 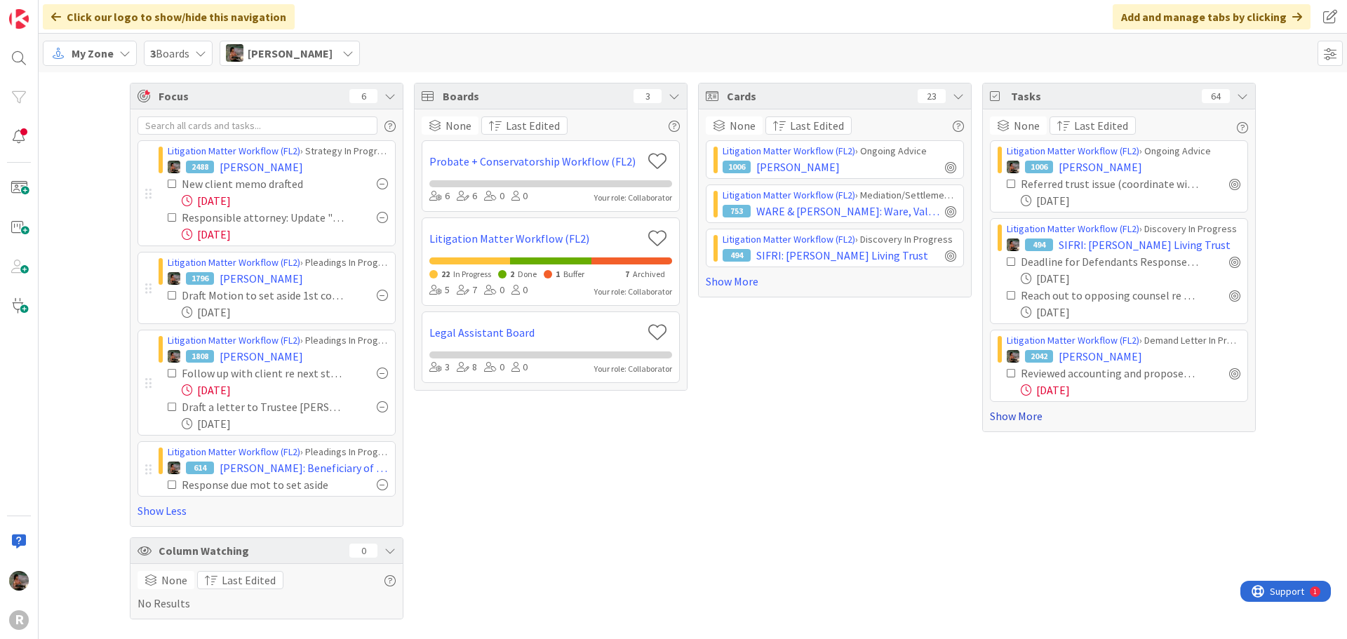 What do you see at coordinates (1109, 373) in the screenshot?
I see `div: Reviewed accounting and proposed distribution schedule once rec'd` at bounding box center [1109, 373].